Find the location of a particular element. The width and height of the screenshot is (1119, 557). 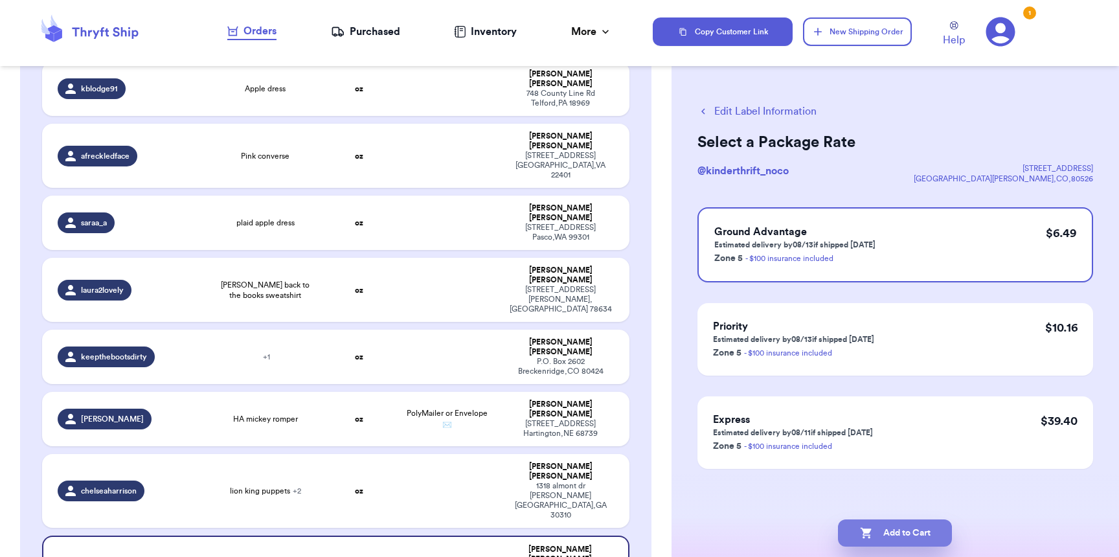

span: Help is located at coordinates (953, 40).